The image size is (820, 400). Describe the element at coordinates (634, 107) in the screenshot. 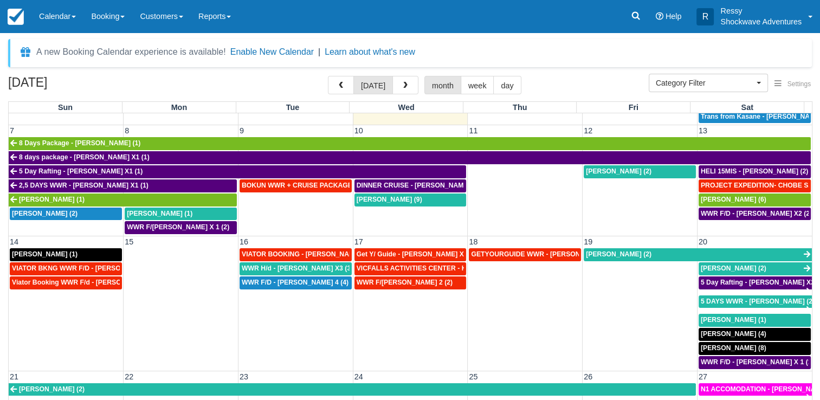

I see `span: Fri` at that location.